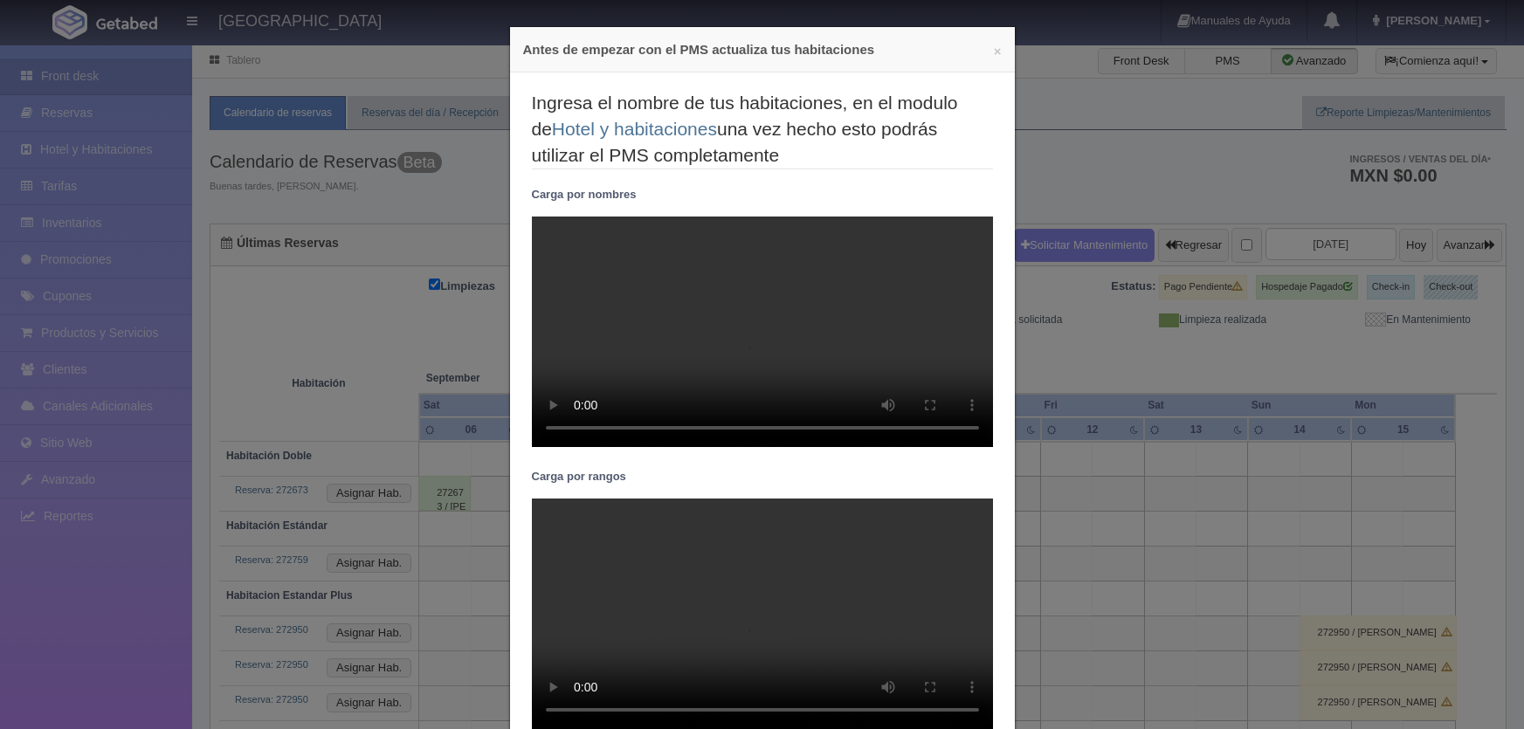 This screenshot has width=1524, height=729. What do you see at coordinates (584, 195) in the screenshot?
I see `label: Carga por nombres` at bounding box center [584, 195].